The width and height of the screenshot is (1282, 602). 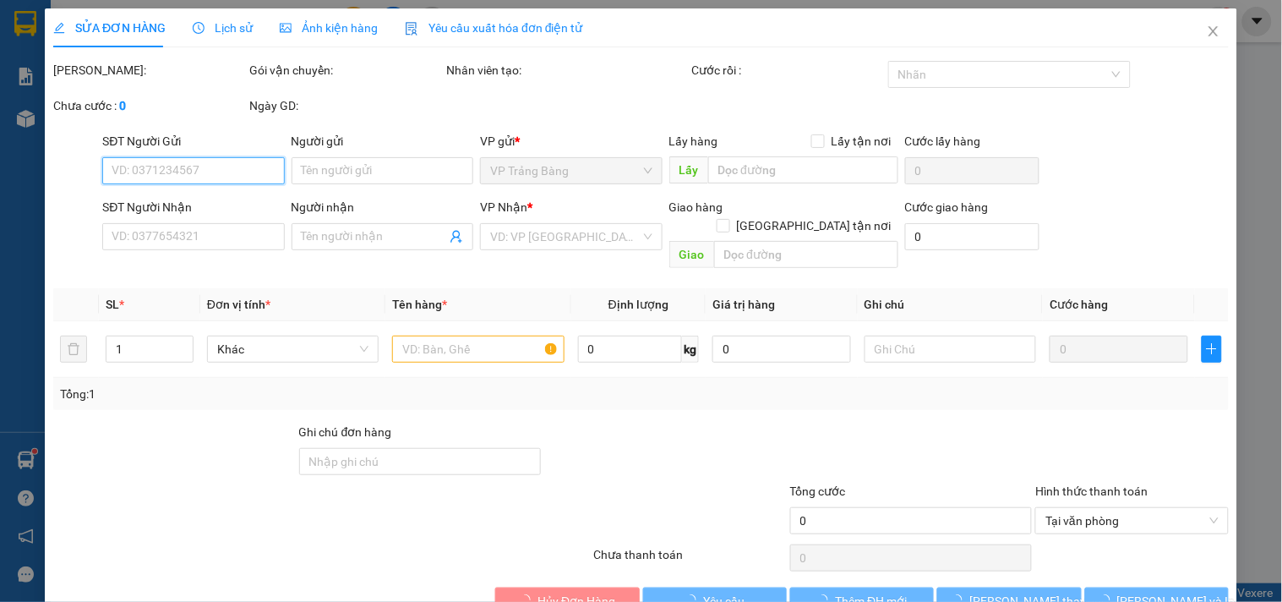 I want to click on th: Ghi chú, so click(x=950, y=304).